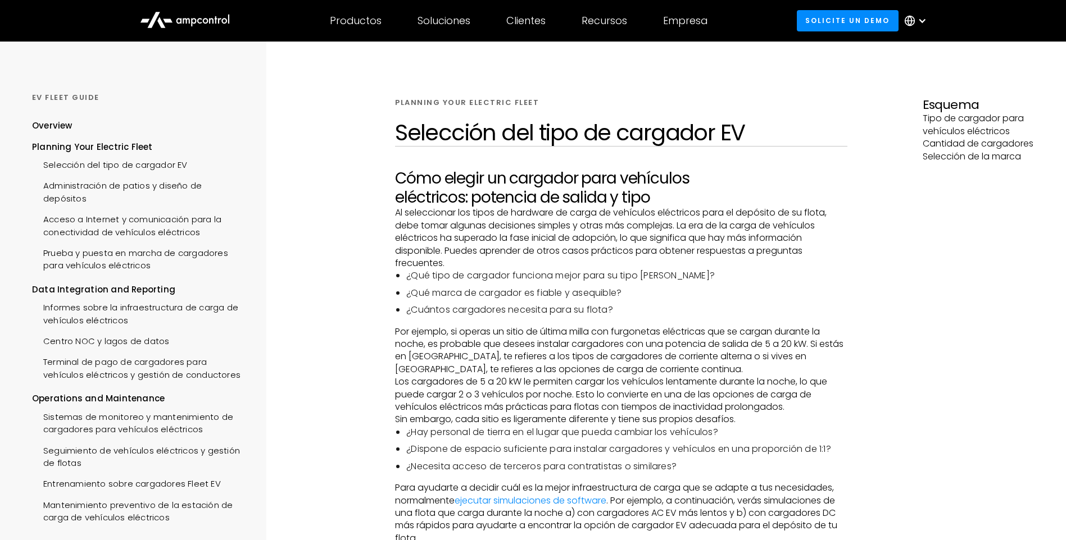  Describe the element at coordinates (626, 467) in the screenshot. I see `li: ¿Necesita acceso de terceros para contratistas o similares?` at that location.